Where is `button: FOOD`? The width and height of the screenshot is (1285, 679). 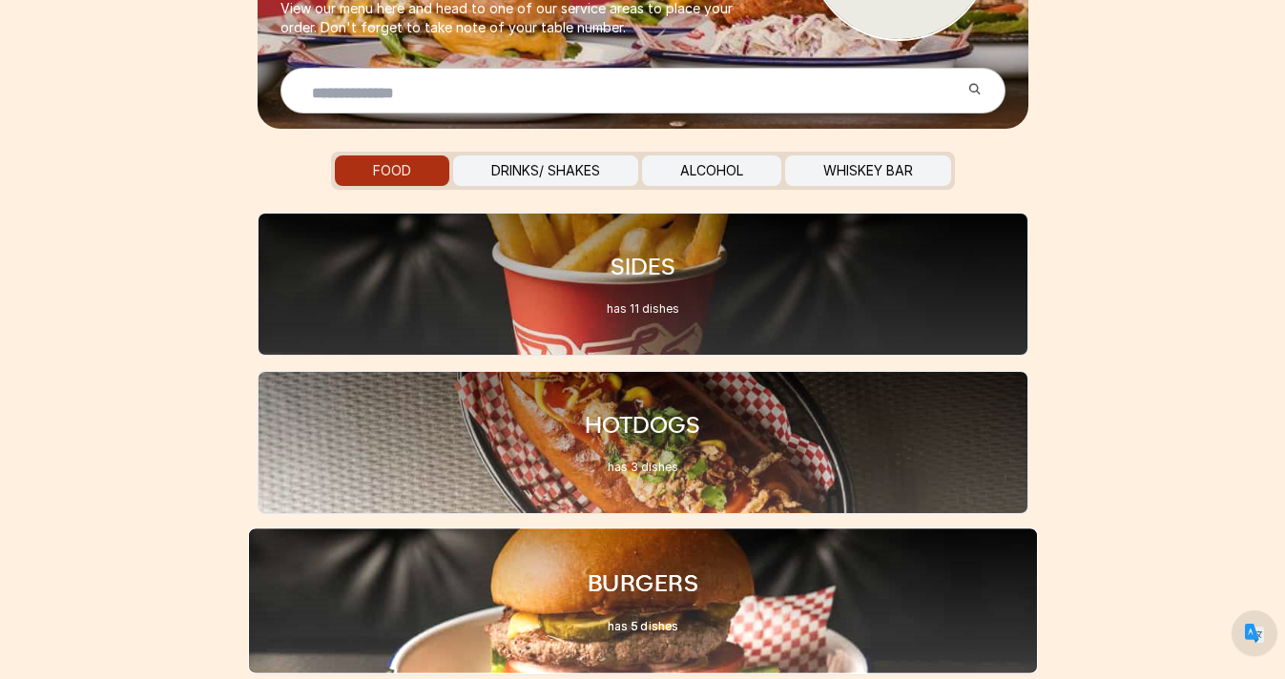
button: FOOD is located at coordinates (392, 171).